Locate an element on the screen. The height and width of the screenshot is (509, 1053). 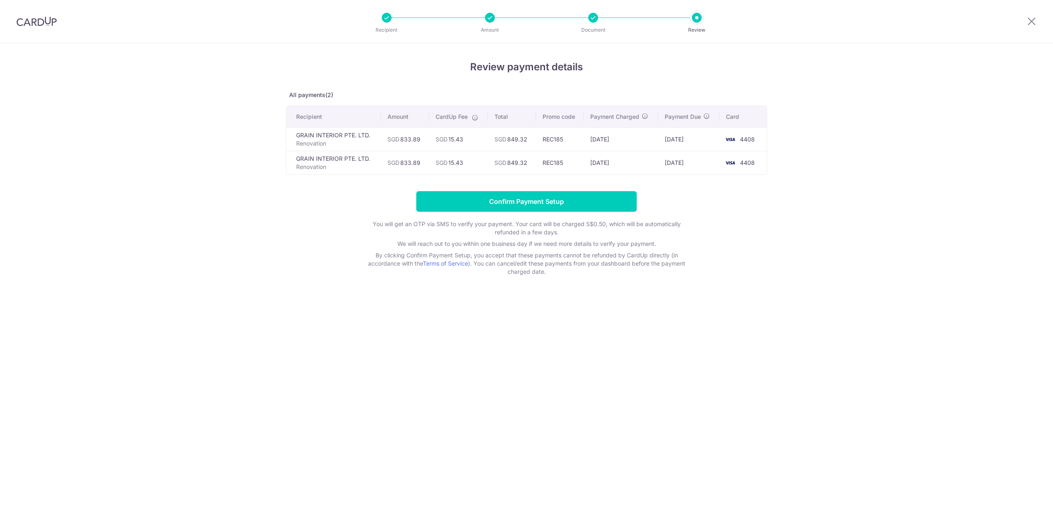
p: Document is located at coordinates (593, 30).